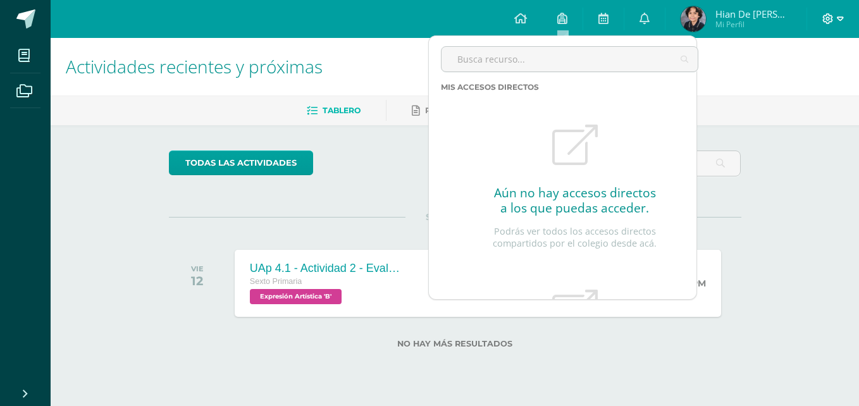  I want to click on span: Sexto Primaria, so click(276, 281).